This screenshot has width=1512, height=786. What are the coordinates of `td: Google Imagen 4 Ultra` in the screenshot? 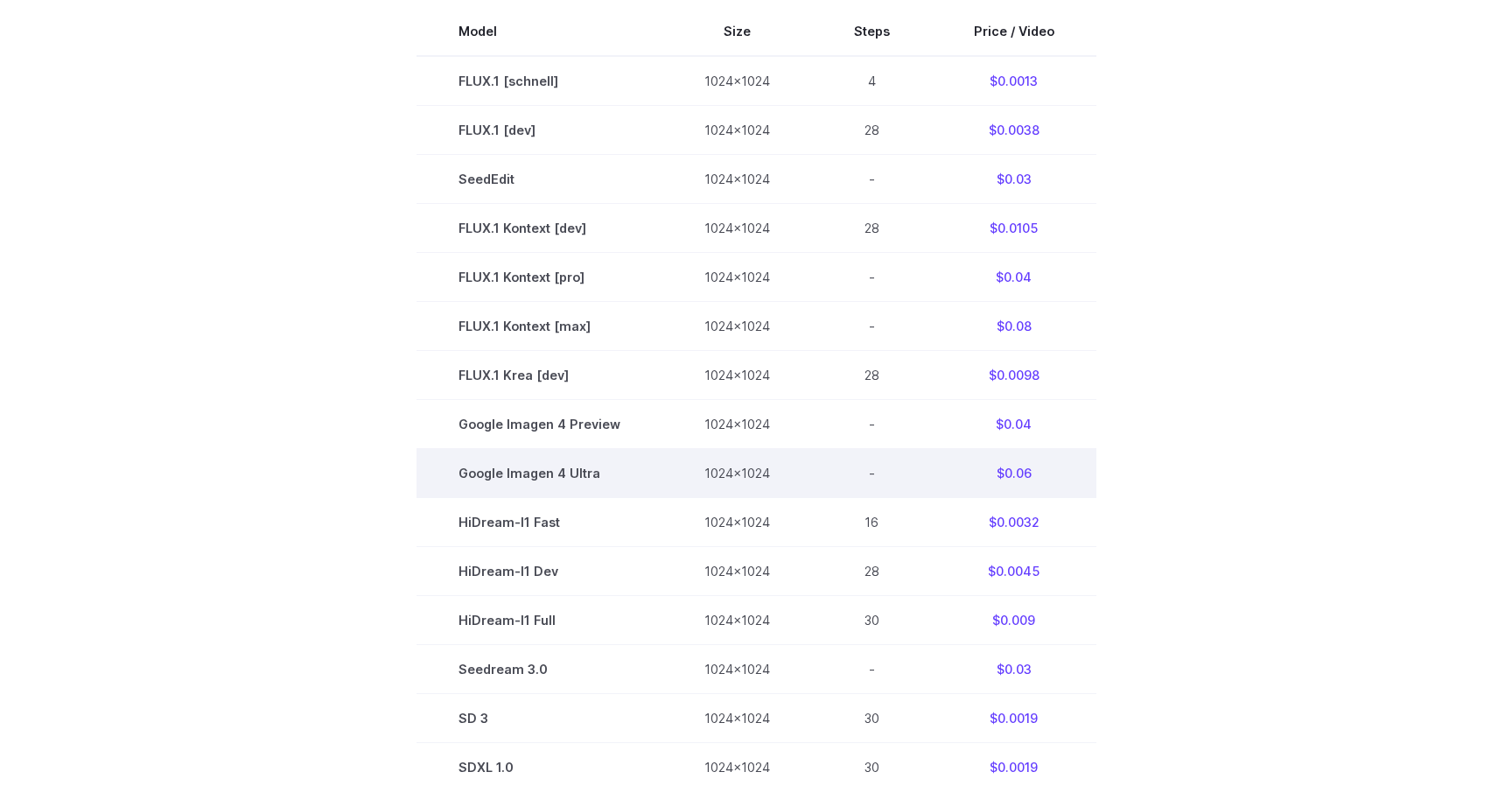 It's located at (539, 473).